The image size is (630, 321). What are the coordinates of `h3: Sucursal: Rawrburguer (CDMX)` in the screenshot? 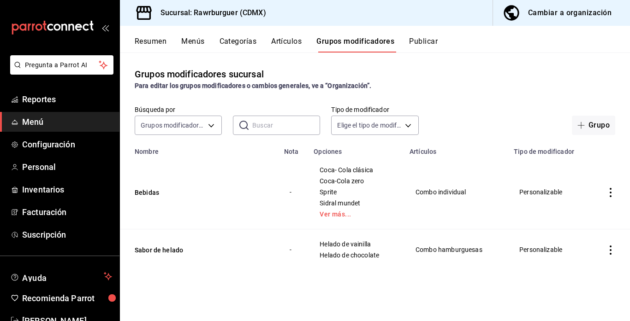 It's located at (209, 13).